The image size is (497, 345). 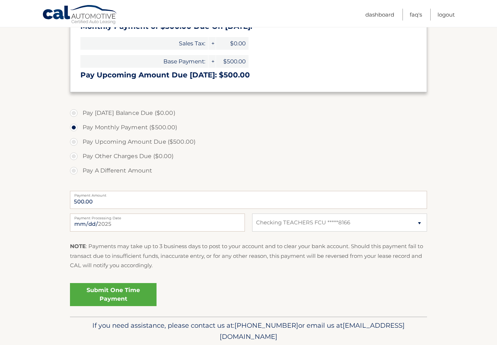 I want to click on label: Pay Monthly Payment ($500.00), so click(x=248, y=128).